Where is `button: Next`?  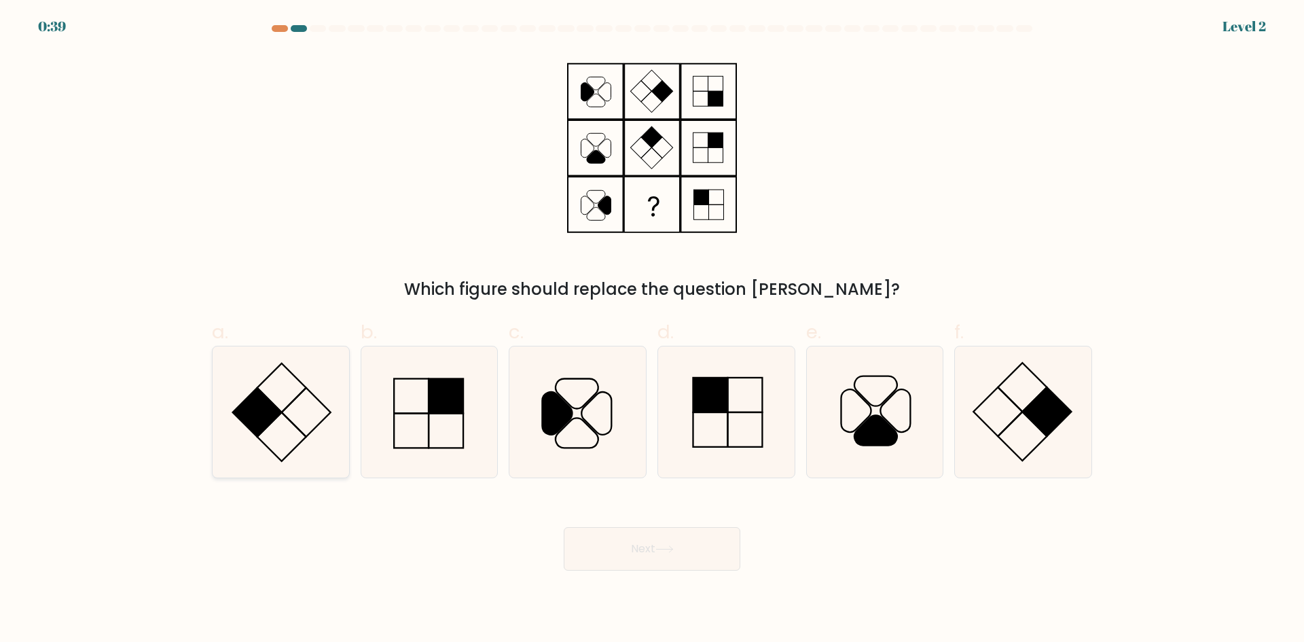 button: Next is located at coordinates (652, 549).